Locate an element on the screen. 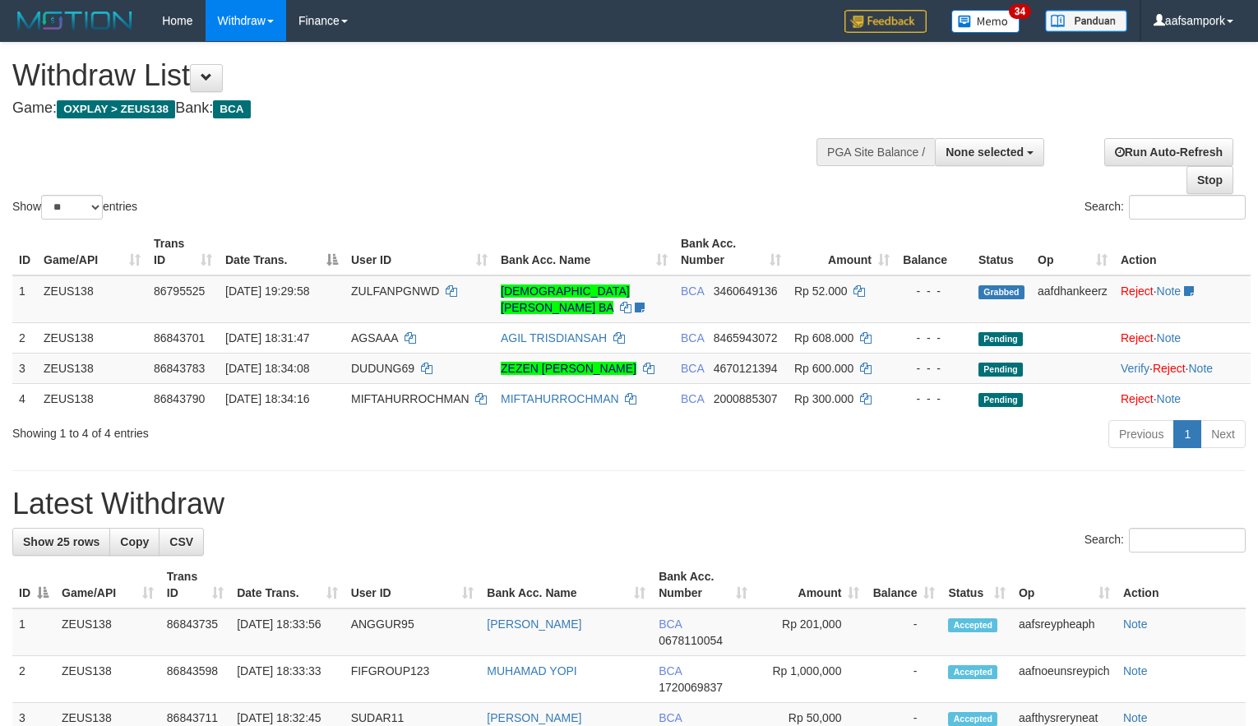 This screenshot has width=1258, height=726. span: Copy is located at coordinates (134, 542).